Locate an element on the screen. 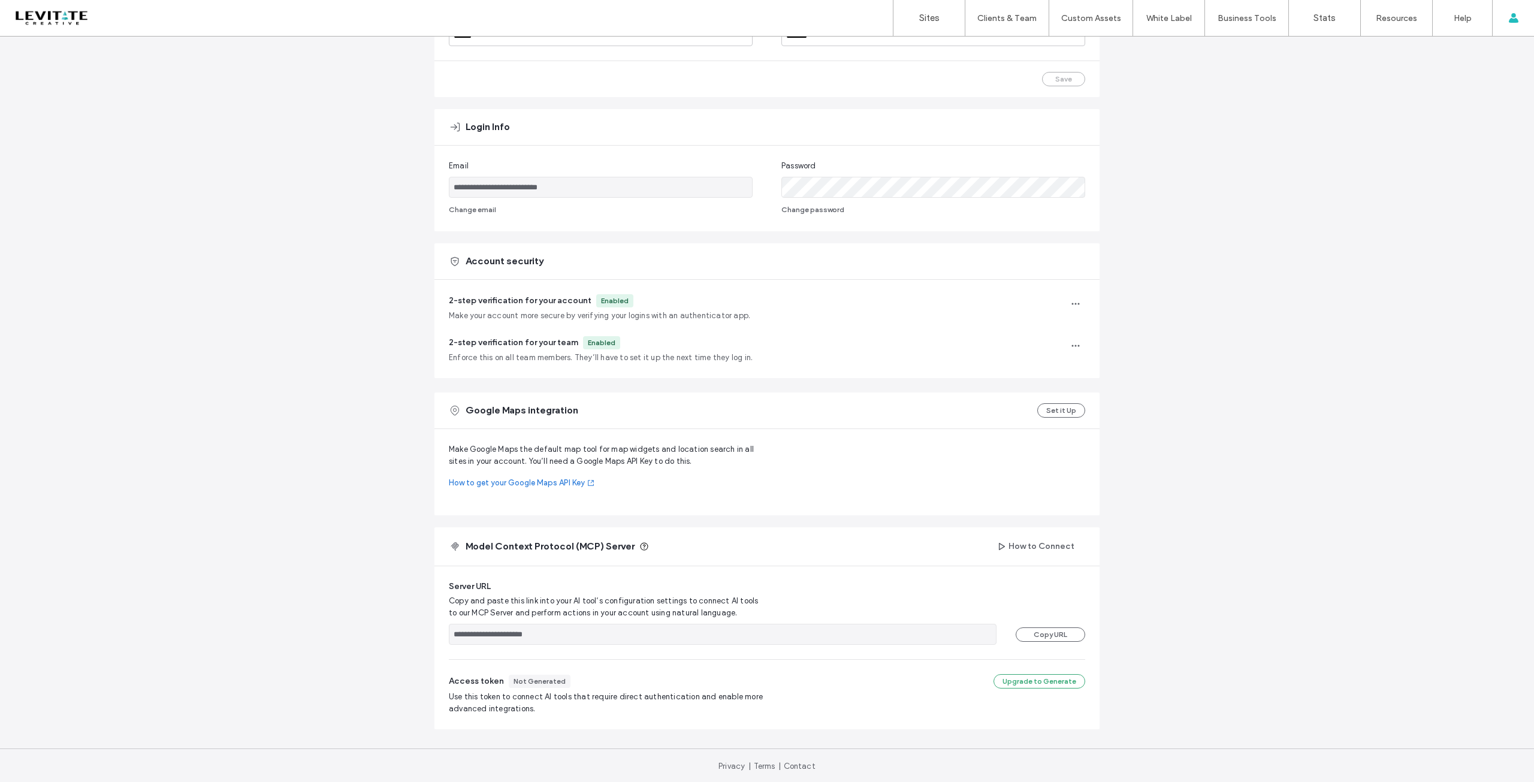 This screenshot has height=782, width=1534. label: Help is located at coordinates (1463, 18).